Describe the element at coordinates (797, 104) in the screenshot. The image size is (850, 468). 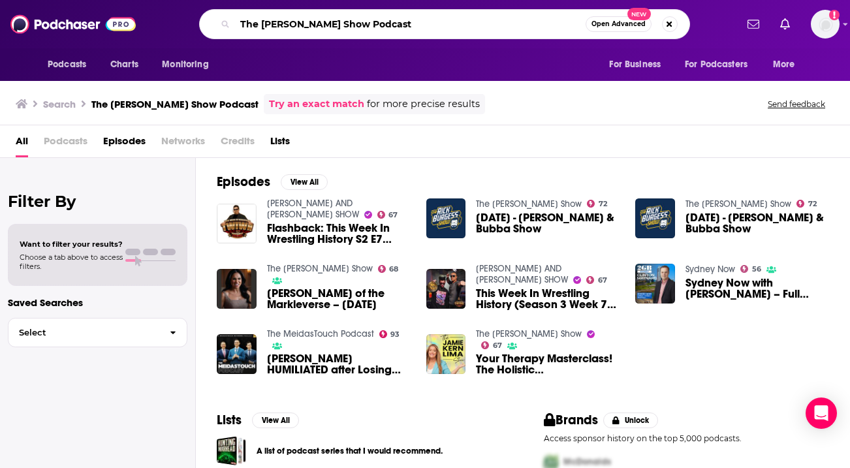
I see `button: Send feedback` at that location.